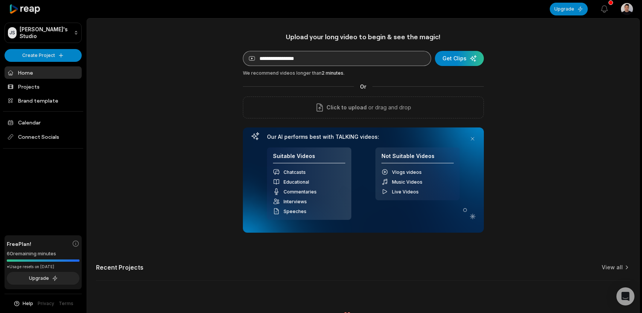 This screenshot has width=642, height=313. What do you see at coordinates (12, 33) in the screenshot?
I see `div: JS` at bounding box center [12, 33].